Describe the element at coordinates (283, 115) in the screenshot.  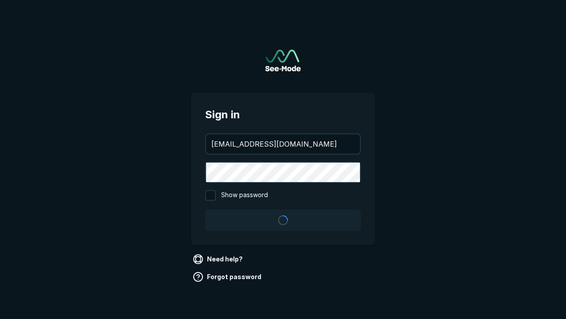
I see `span: Sign in` at that location.